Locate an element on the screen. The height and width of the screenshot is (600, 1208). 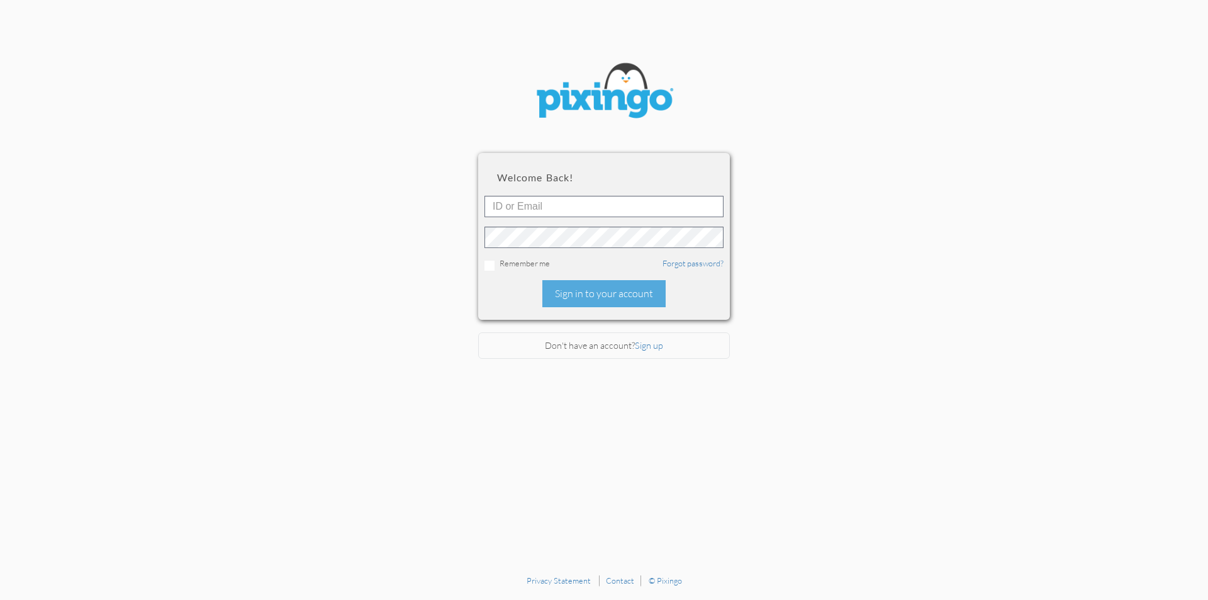
img: pixingo logo is located at coordinates (604, 92).